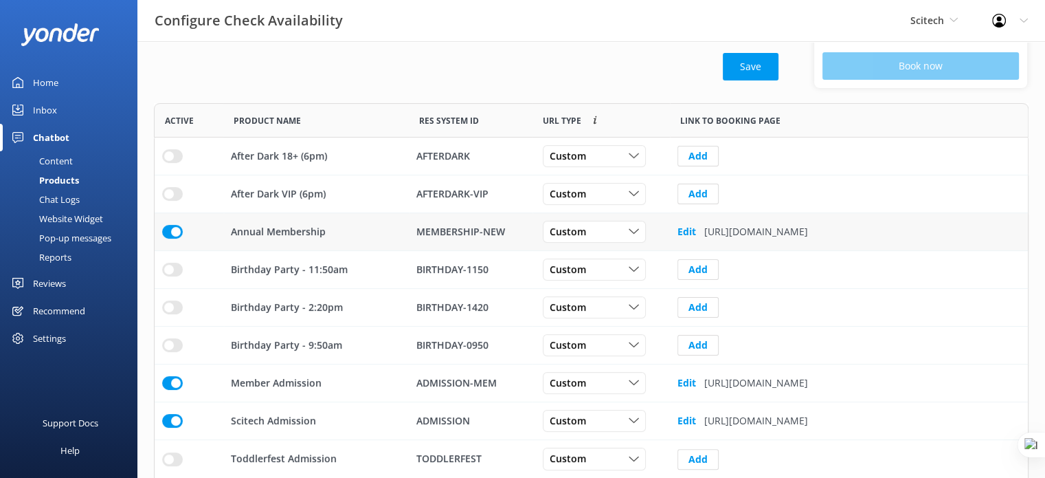 The width and height of the screenshot is (1045, 478). I want to click on a: Website Widget, so click(73, 218).